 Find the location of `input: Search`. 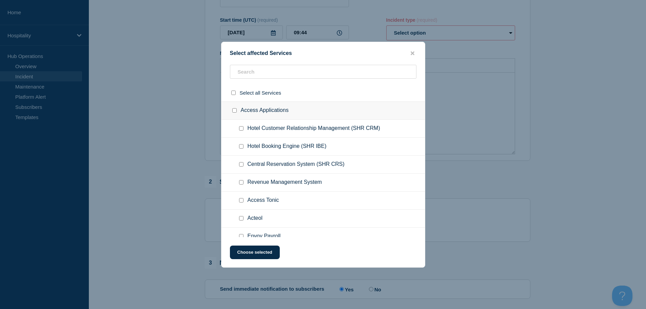

input: Search is located at coordinates (323, 72).